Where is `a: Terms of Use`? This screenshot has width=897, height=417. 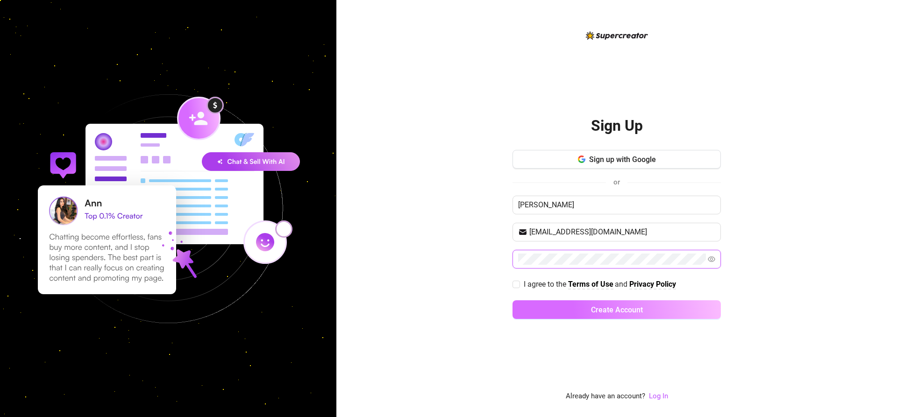 a: Terms of Use is located at coordinates (591, 285).